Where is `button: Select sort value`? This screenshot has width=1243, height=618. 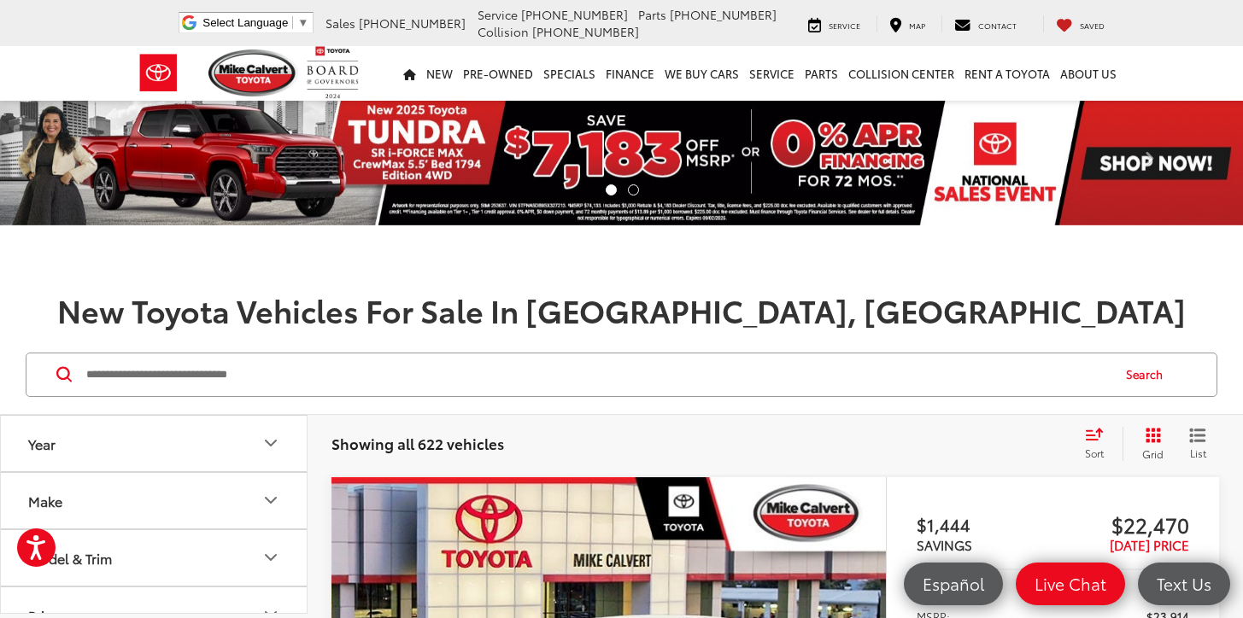 button: Select sort value is located at coordinates (1099, 444).